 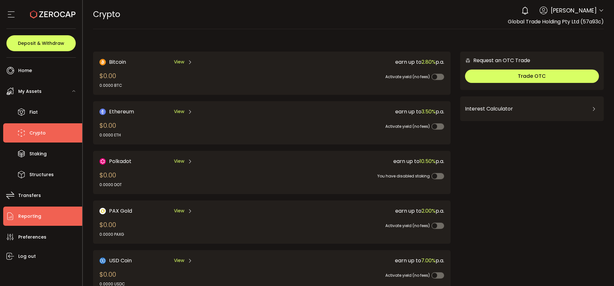 What do you see at coordinates (120, 260) in the screenshot?
I see `span: USD Coin` at bounding box center [120, 260].